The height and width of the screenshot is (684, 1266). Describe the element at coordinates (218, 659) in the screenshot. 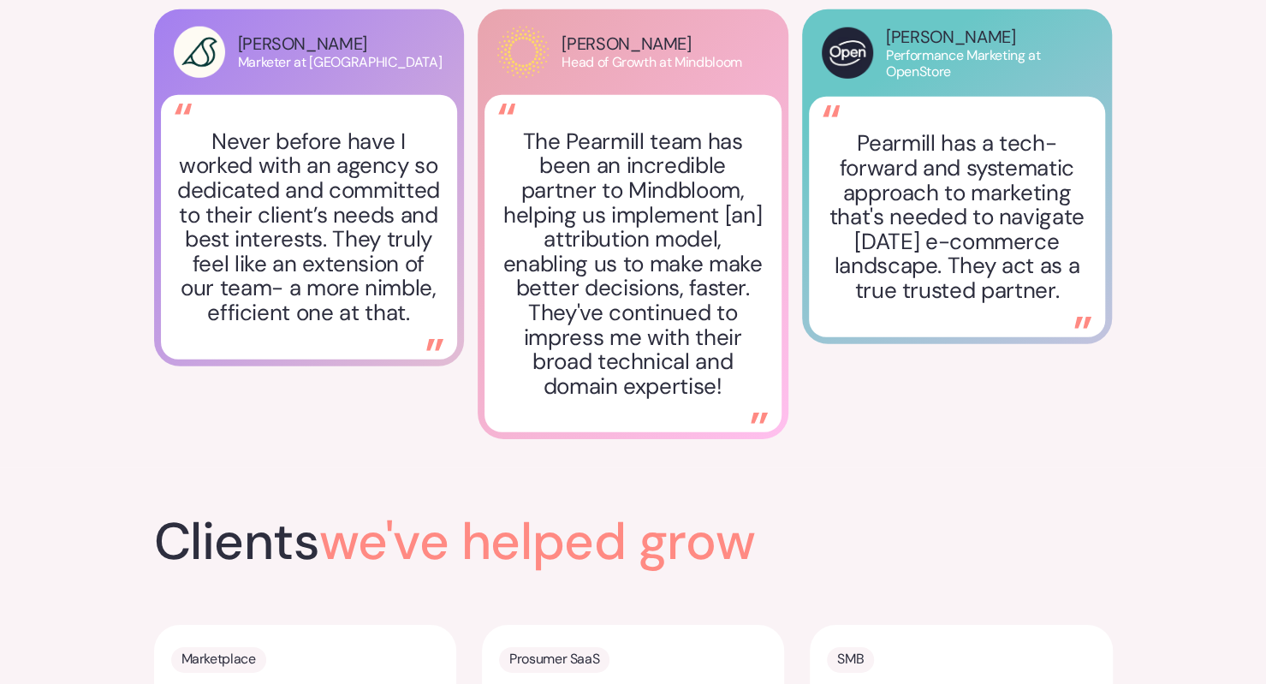

I see `p: Marketplace` at that location.